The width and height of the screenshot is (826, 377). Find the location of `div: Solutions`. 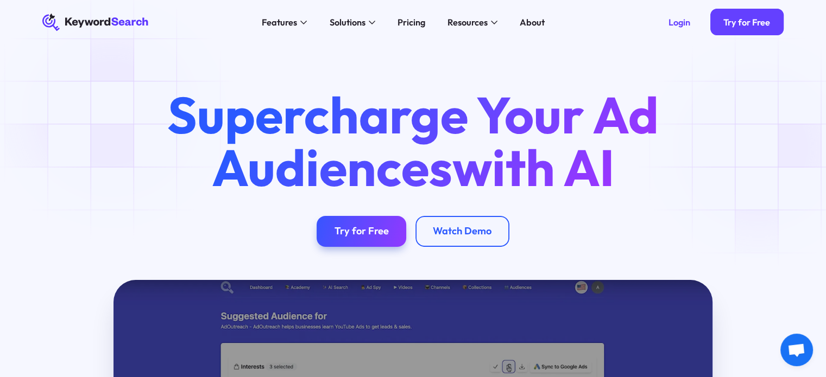

div: Solutions is located at coordinates (347, 22).